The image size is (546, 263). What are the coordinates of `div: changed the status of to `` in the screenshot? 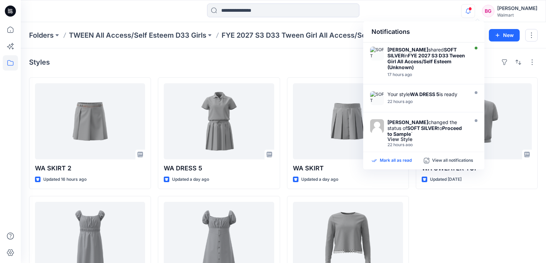 It's located at (427, 128).